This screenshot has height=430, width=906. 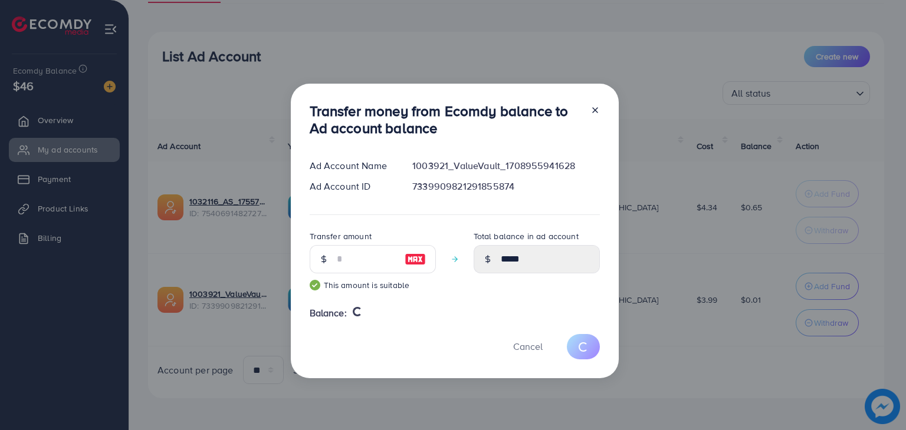 I want to click on h3: Transfer money from Ecomdy balance to Ad account balance, so click(x=445, y=120).